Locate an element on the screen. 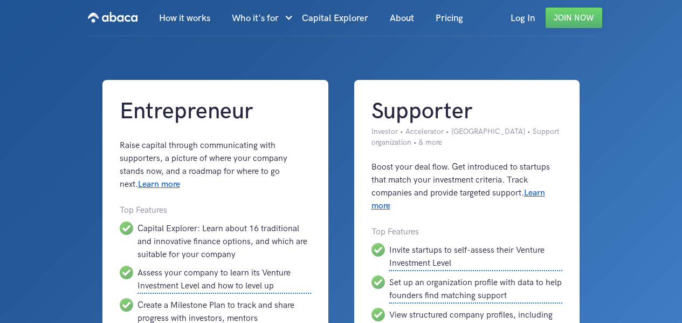  a: Learn more is located at coordinates (159, 184).